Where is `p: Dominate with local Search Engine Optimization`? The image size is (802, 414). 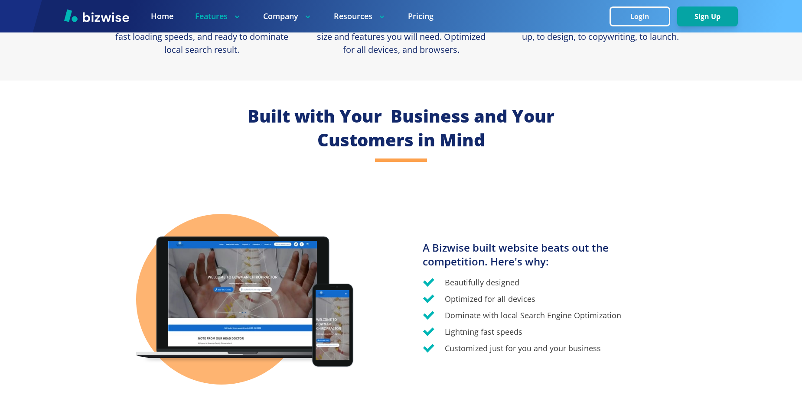 p: Dominate with local Search Engine Optimization is located at coordinates (533, 315).